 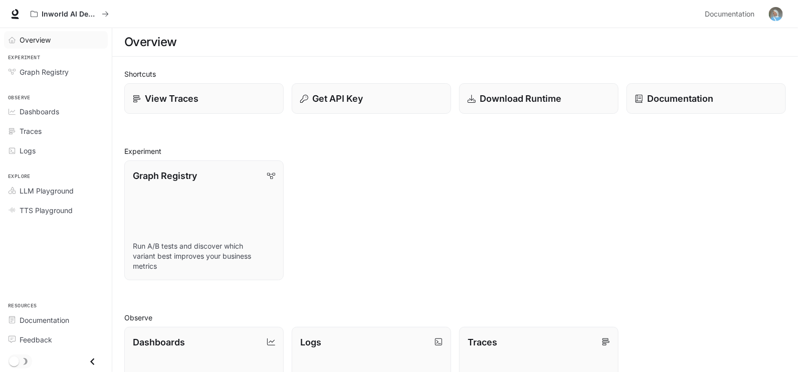 What do you see at coordinates (165, 175) in the screenshot?
I see `p: Graph Registry` at bounding box center [165, 175].